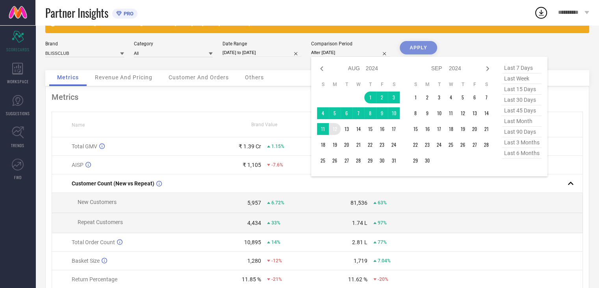 Image resolution: width=599 pixels, height=288 pixels. Describe the element at coordinates (253, 242) in the screenshot. I see `div: 10,895` at that location.